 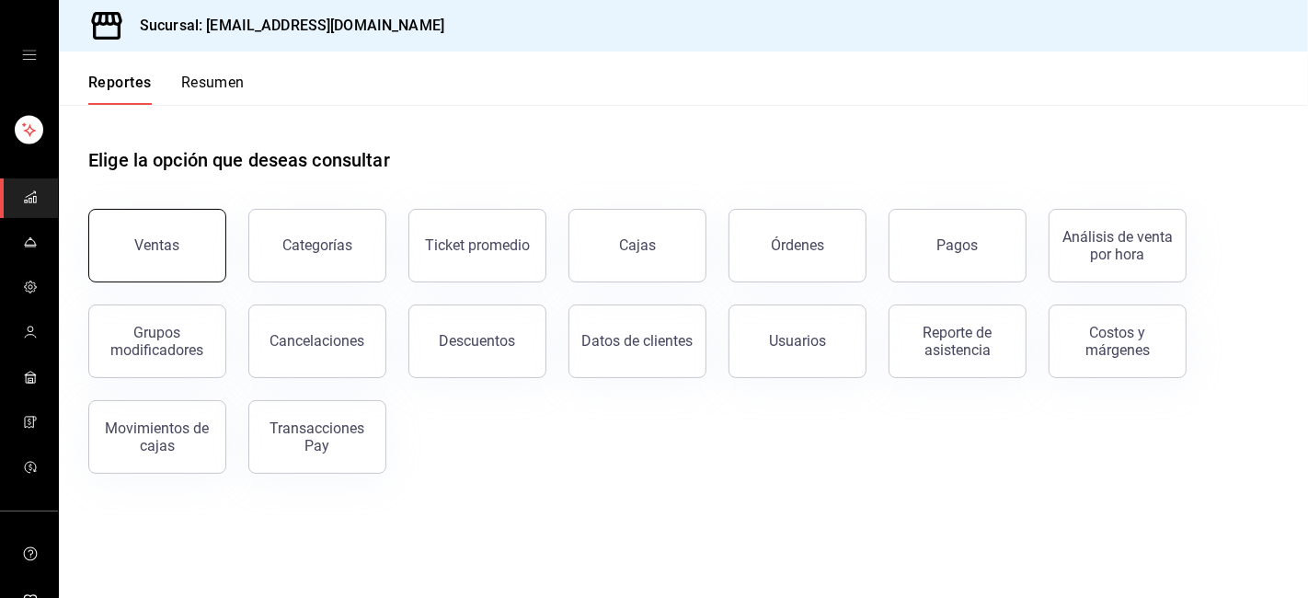 I want to click on div: Usuarios, so click(x=798, y=340).